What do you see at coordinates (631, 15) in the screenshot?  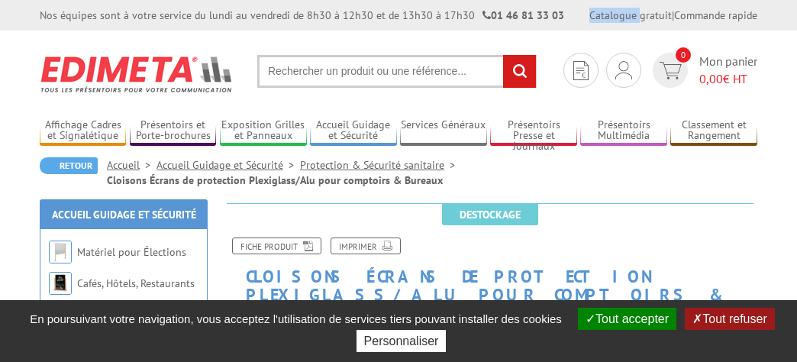 I see `a: Catalogue gratuit` at bounding box center [631, 15].